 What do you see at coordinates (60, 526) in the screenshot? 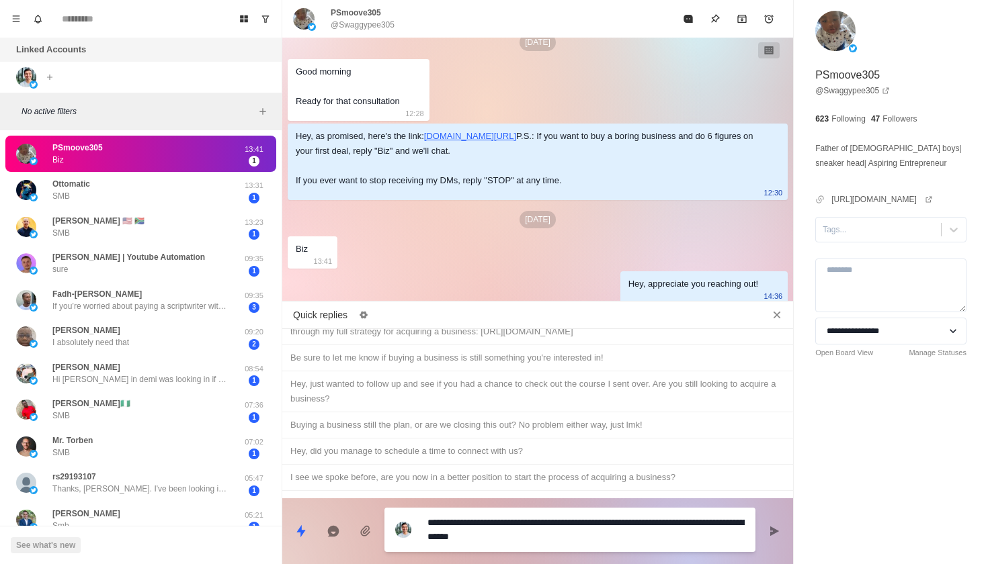
I see `p: Smb` at bounding box center [60, 526].